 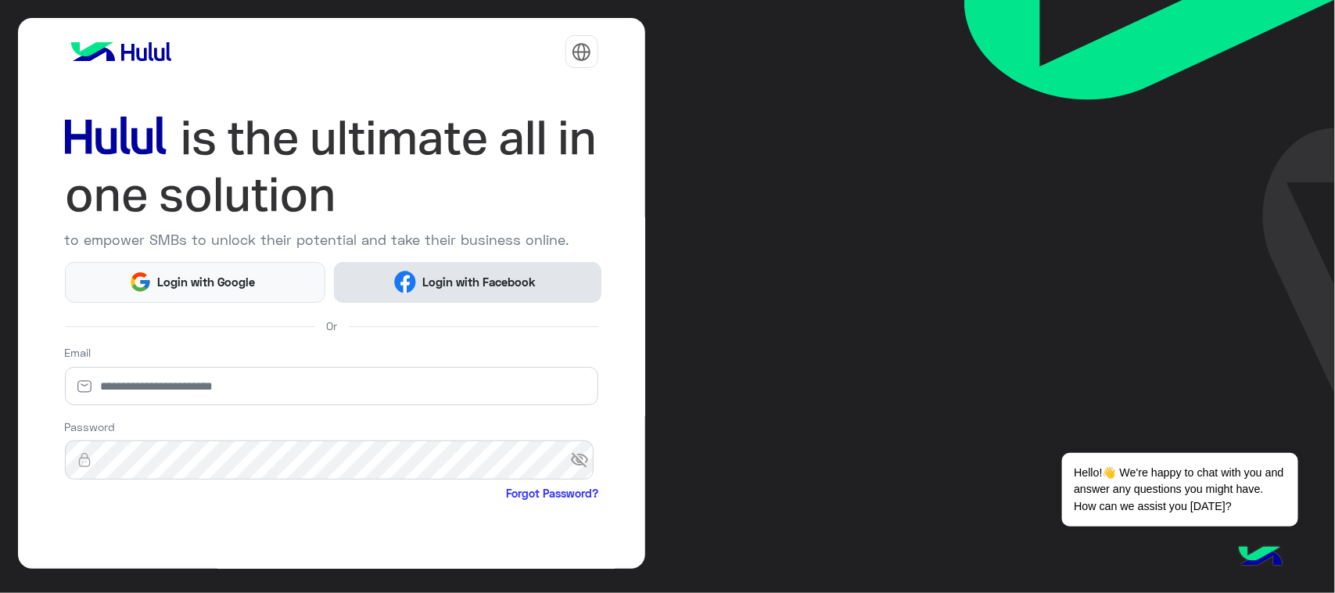 What do you see at coordinates (121, 52) in the screenshot?
I see `img: logo` at bounding box center [121, 52].